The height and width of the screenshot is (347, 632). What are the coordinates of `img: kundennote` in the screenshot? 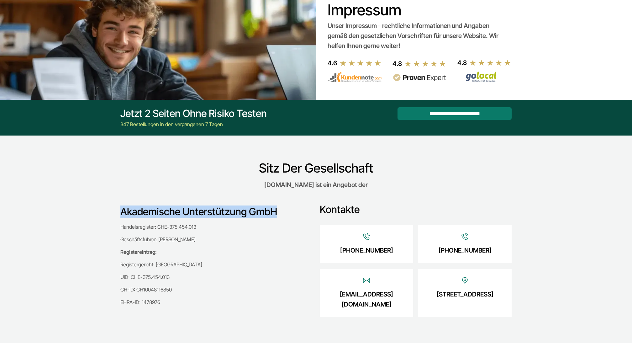 It's located at (355, 77).